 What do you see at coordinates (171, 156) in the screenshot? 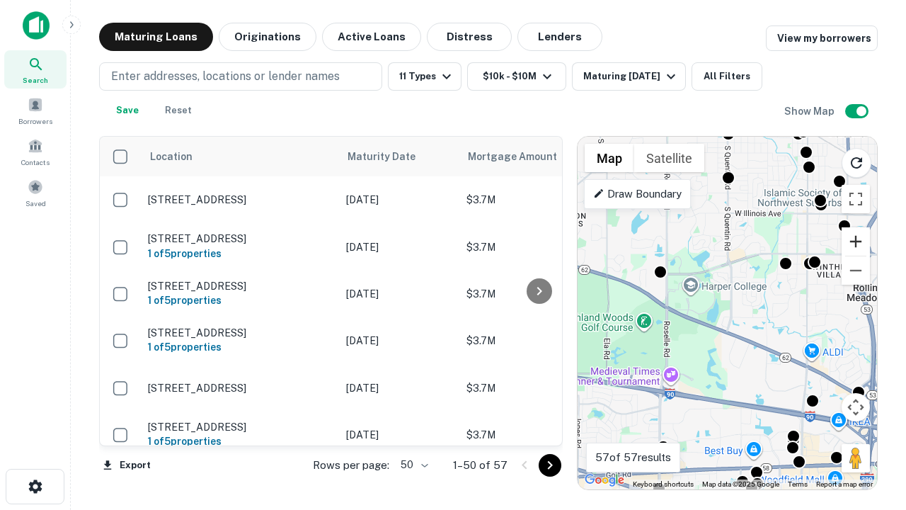
I see `span: Location` at bounding box center [171, 156].